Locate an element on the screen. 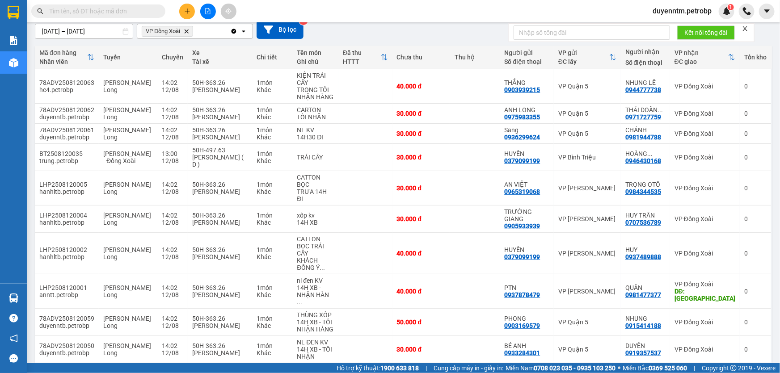  div: HTTT is located at coordinates (362, 62).